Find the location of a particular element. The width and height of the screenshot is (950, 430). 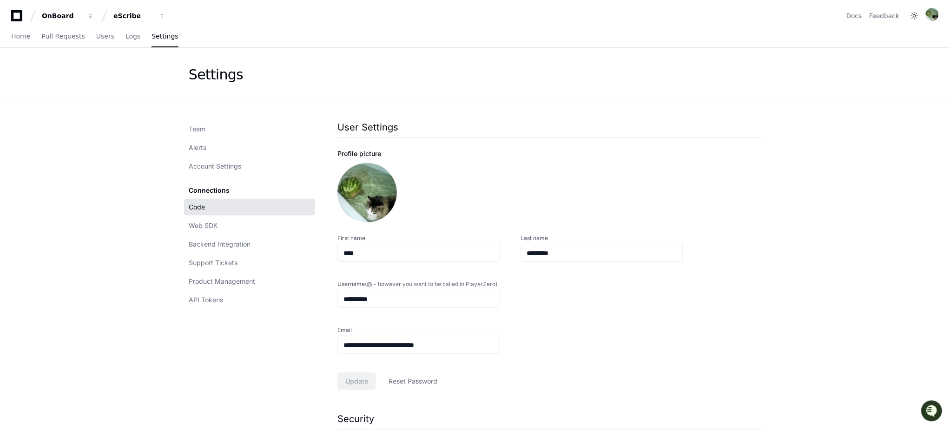

img: 1756235613930-3d25f9e4-fa56-45dd-b3ad-e072dfbd1548 is located at coordinates (18, 78).